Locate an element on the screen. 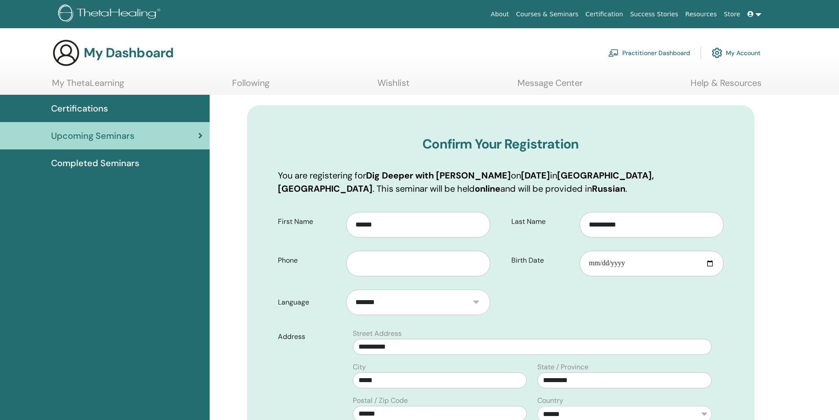  h3: My Dashboard is located at coordinates (129, 53).